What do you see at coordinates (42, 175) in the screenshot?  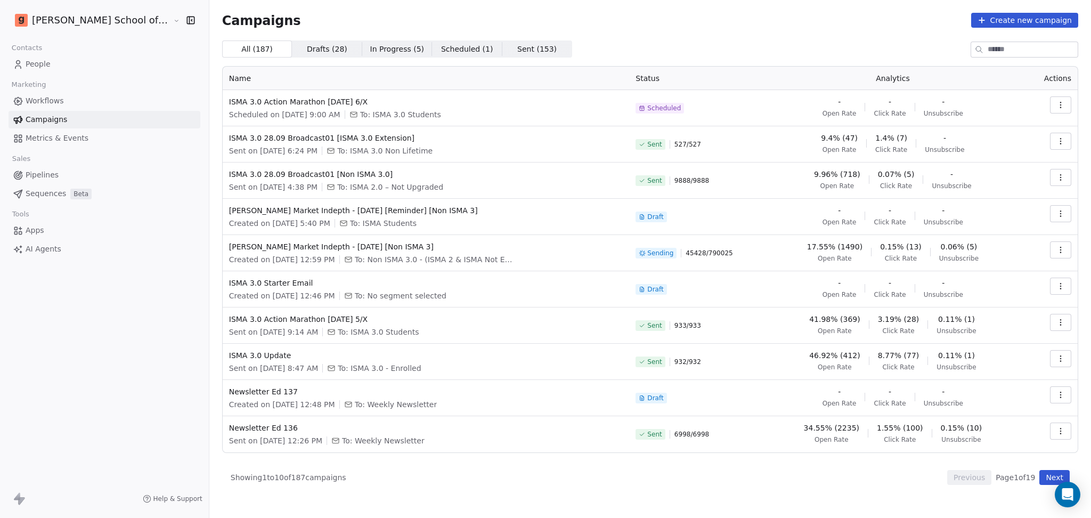 I see `span: Pipelines` at bounding box center [42, 175].